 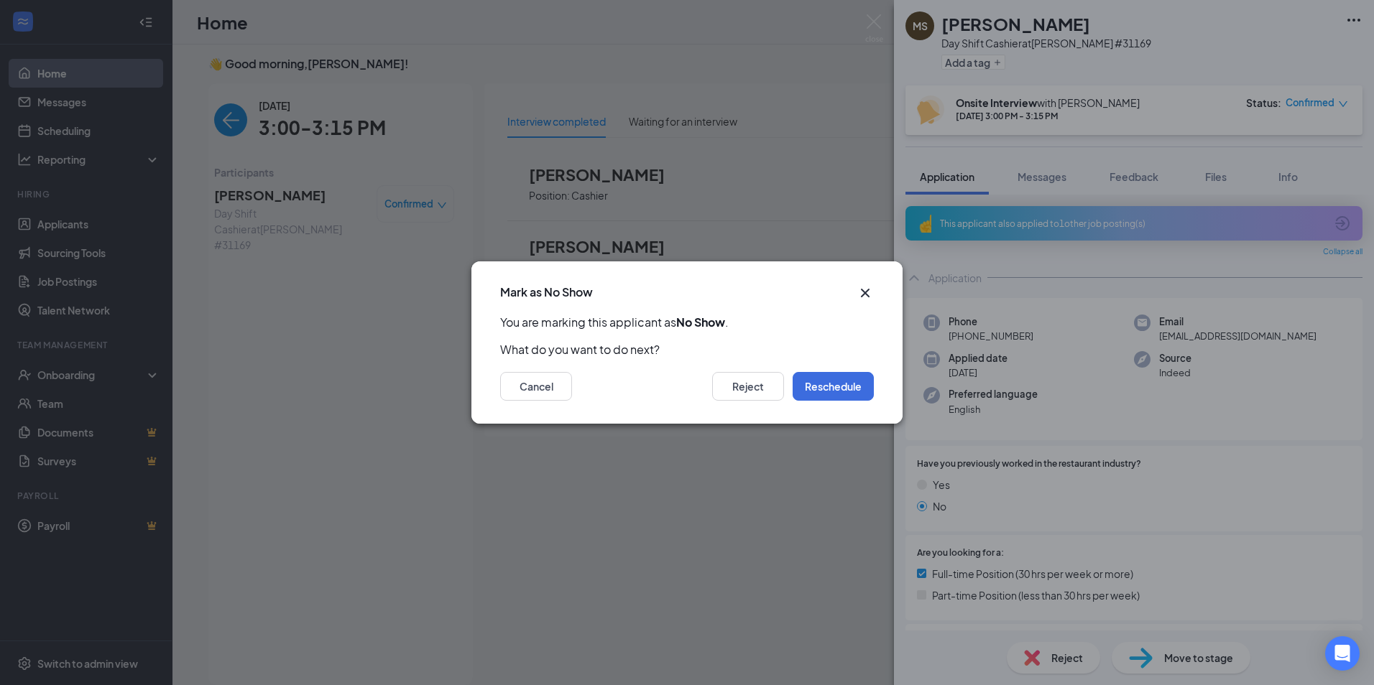 What do you see at coordinates (833, 387) in the screenshot?
I see `button: Reschedule` at bounding box center [833, 387].